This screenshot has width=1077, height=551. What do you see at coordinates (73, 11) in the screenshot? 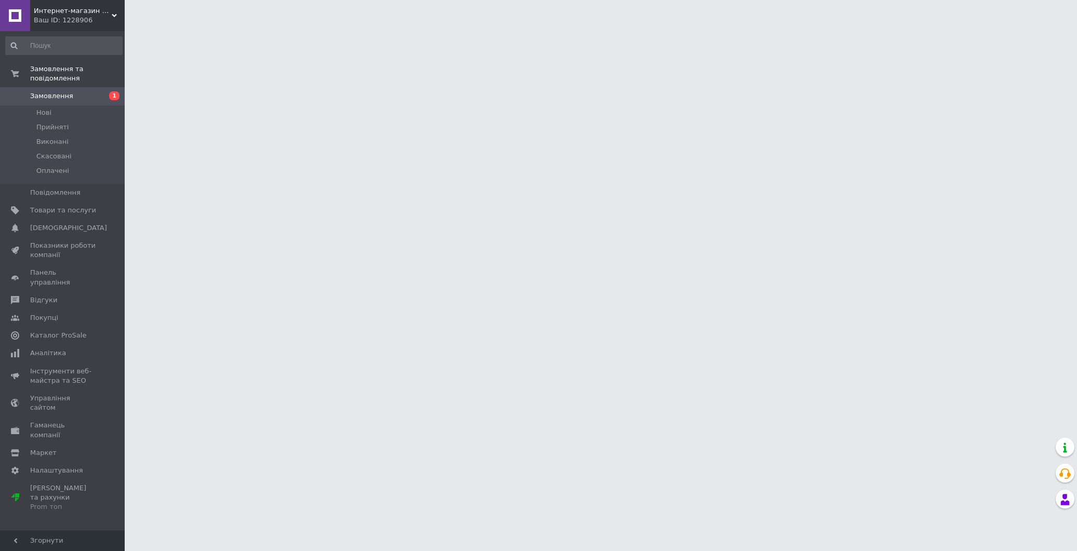
I see `span: Интернет-магазин "Платки опт"` at bounding box center [73, 11].